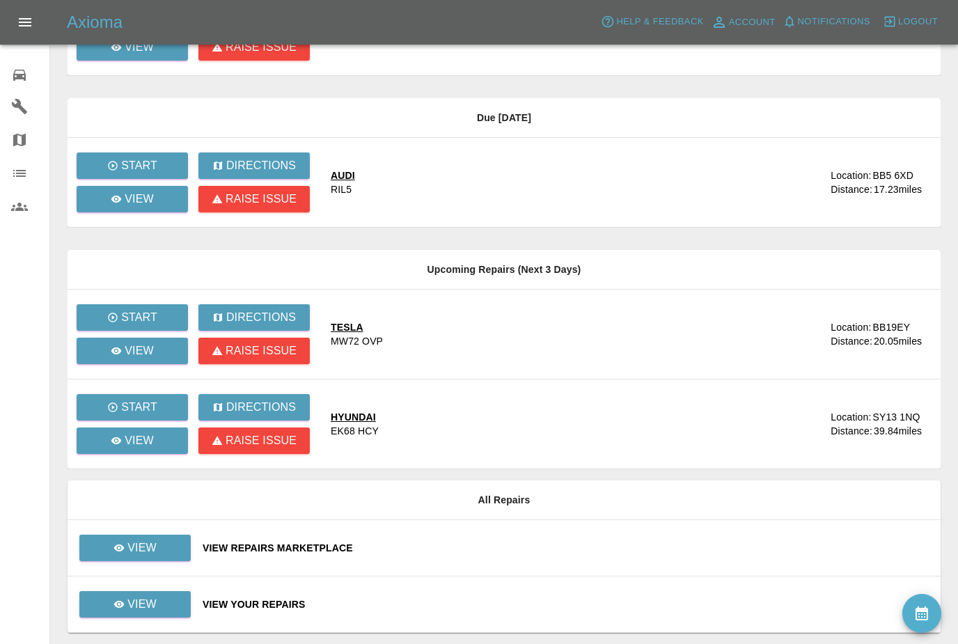  What do you see at coordinates (566, 548) in the screenshot?
I see `div: View Repairs Marketplace` at bounding box center [566, 548].